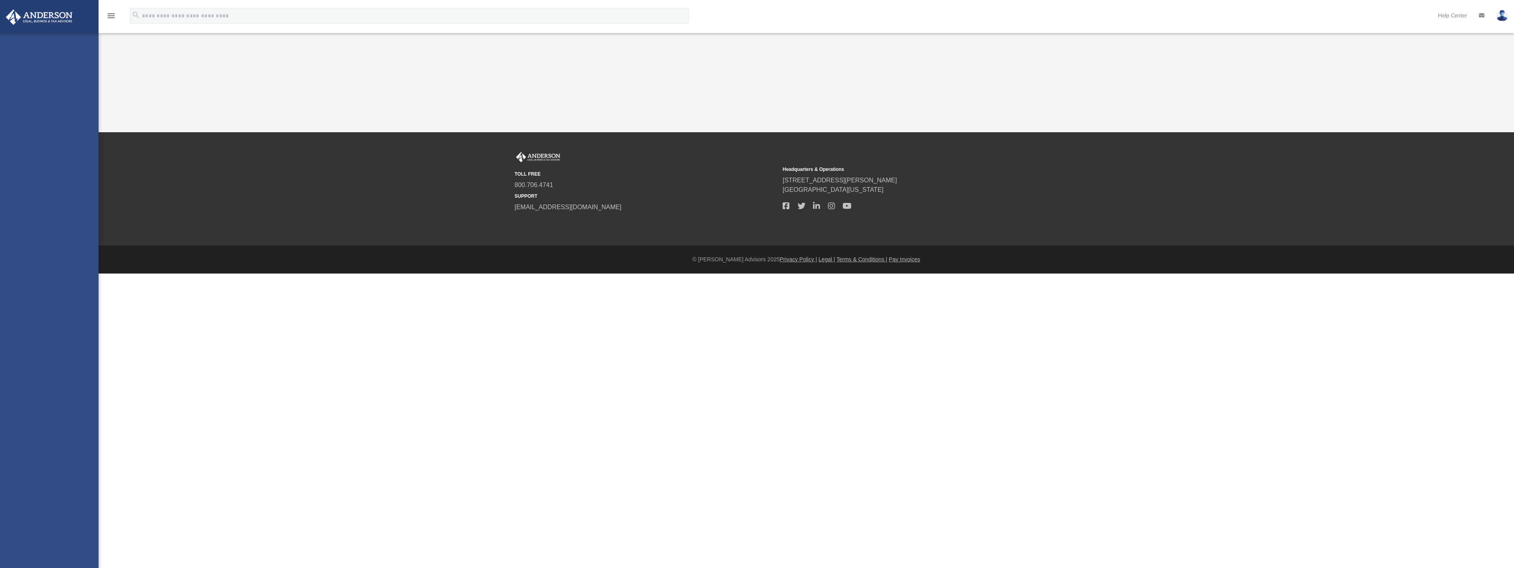 The image size is (1514, 568). I want to click on a: menu, so click(111, 18).